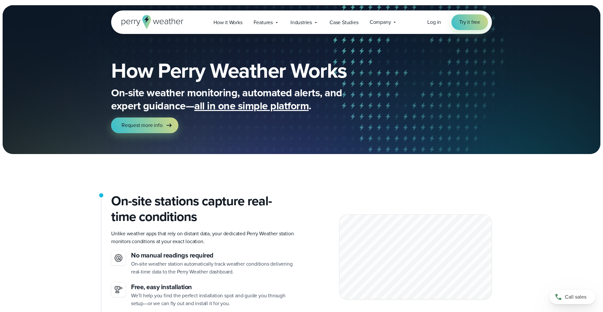 The image size is (603, 312). Describe the element at coordinates (344, 22) in the screenshot. I see `a: Case Studies` at that location.